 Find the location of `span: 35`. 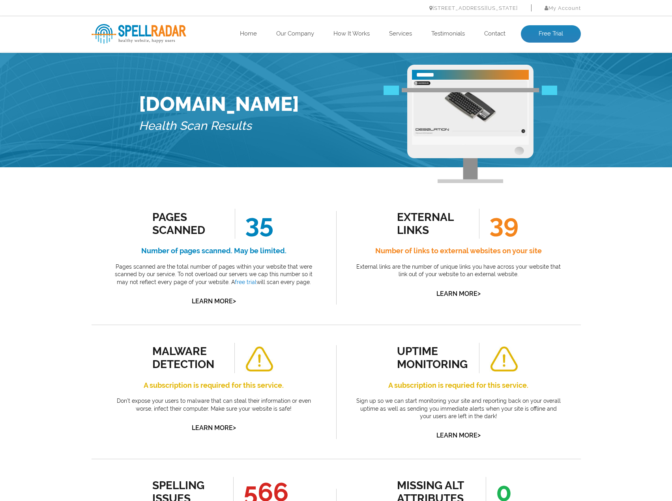

span: 35 is located at coordinates (254, 224).